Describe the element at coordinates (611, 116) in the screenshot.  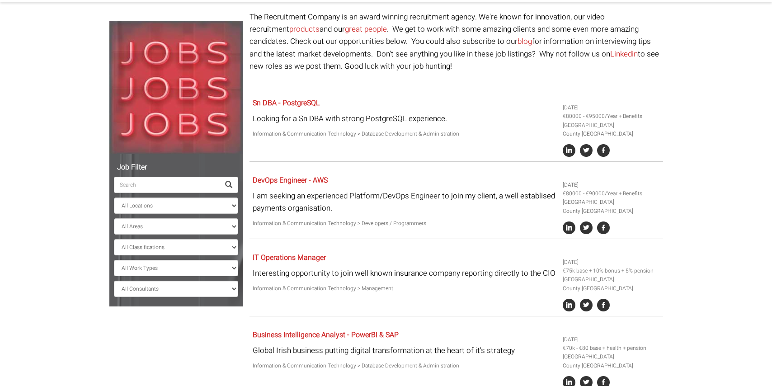
I see `li: €80000 - €95000/Year + Benefits` at that location.